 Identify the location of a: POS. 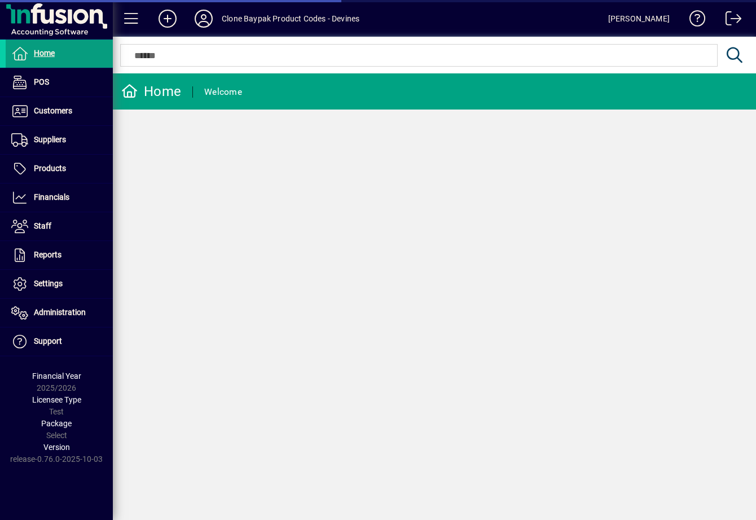
(59, 82).